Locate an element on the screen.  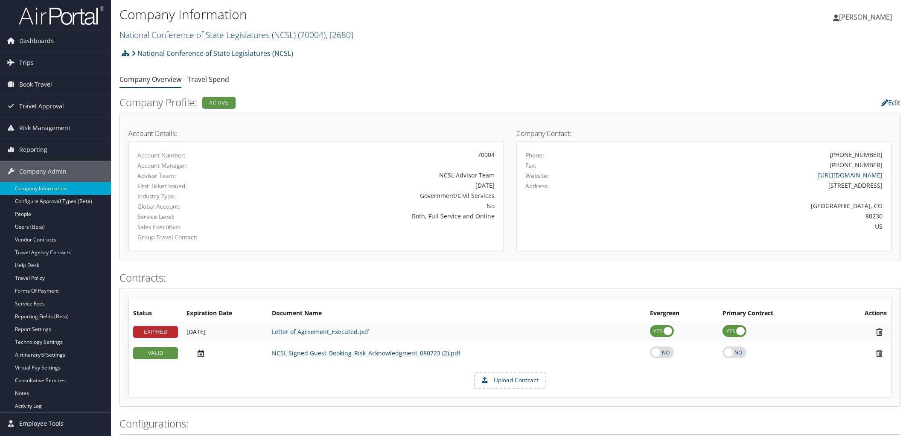
span: Dashboards is located at coordinates (36, 41).